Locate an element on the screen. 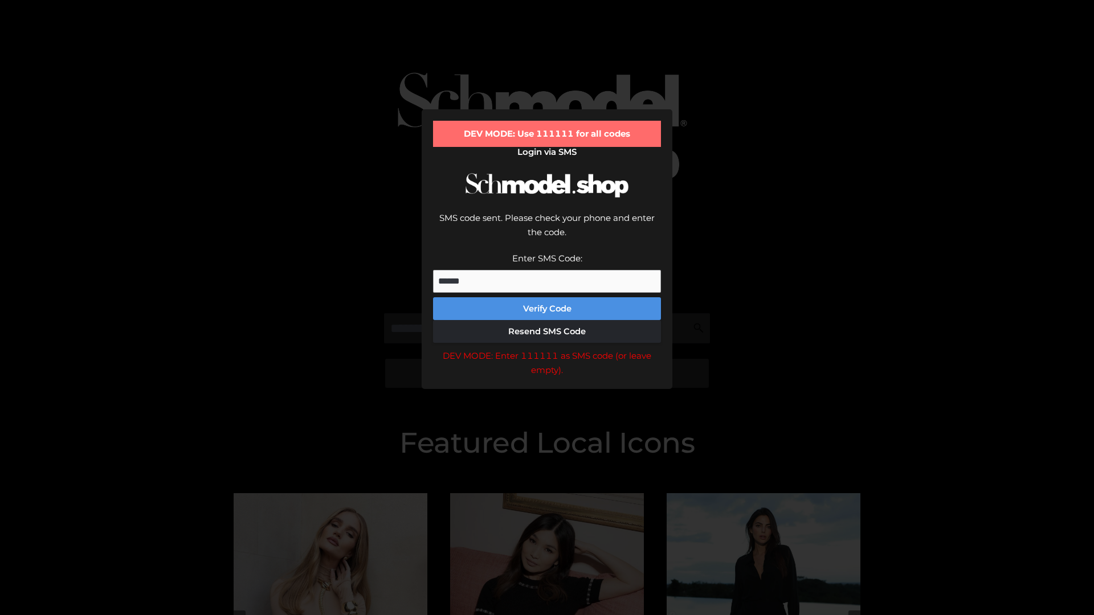 The image size is (1094, 615). button: Verify Code is located at coordinates (547, 309).